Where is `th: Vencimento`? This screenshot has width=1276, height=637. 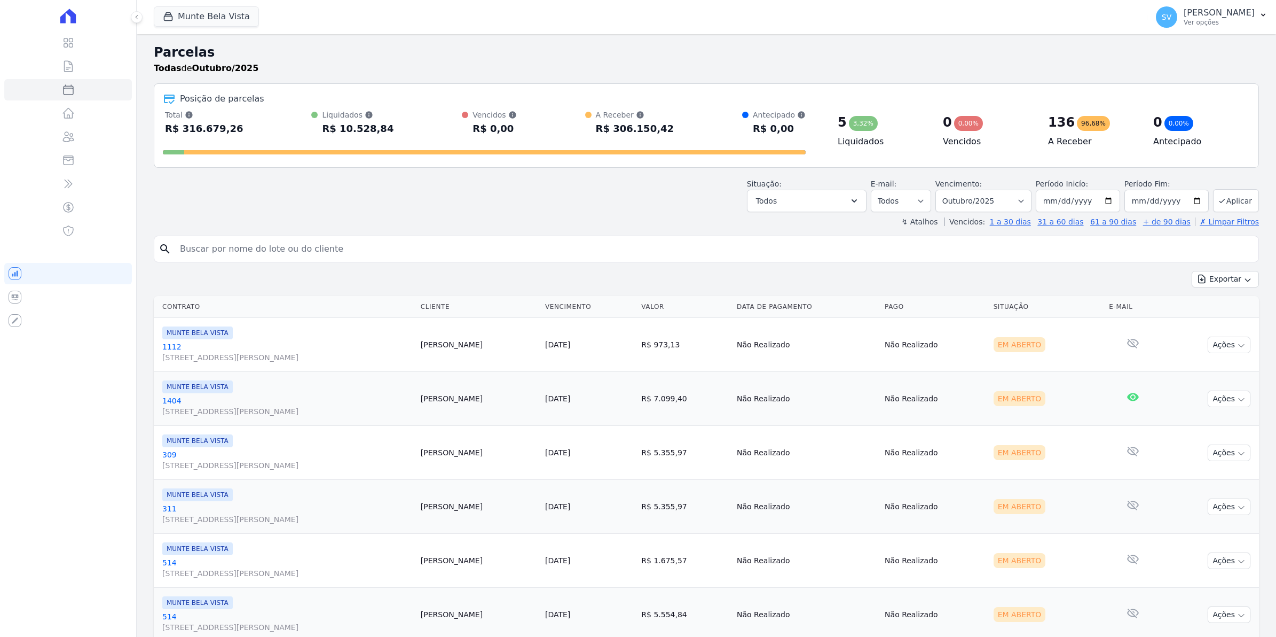
th: Vencimento is located at coordinates (589, 307).